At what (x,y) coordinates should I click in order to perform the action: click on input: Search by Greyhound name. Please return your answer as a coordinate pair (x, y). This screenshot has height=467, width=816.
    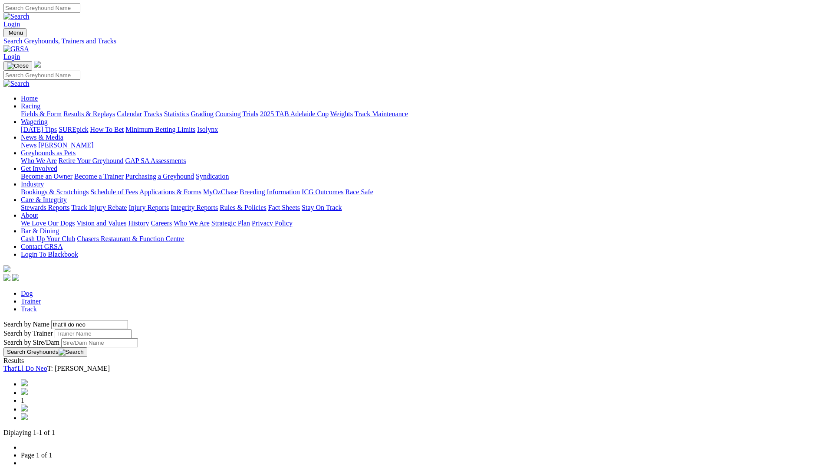
    Looking at the image, I should click on (89, 324).